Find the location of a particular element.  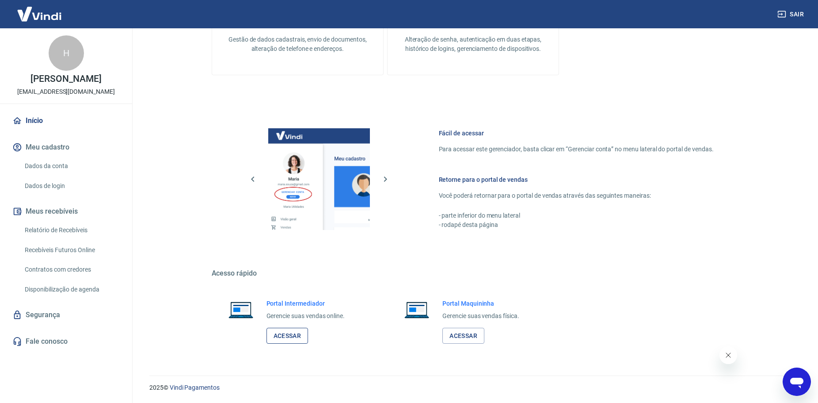

h5: Acesso rápido is located at coordinates (473, 273).